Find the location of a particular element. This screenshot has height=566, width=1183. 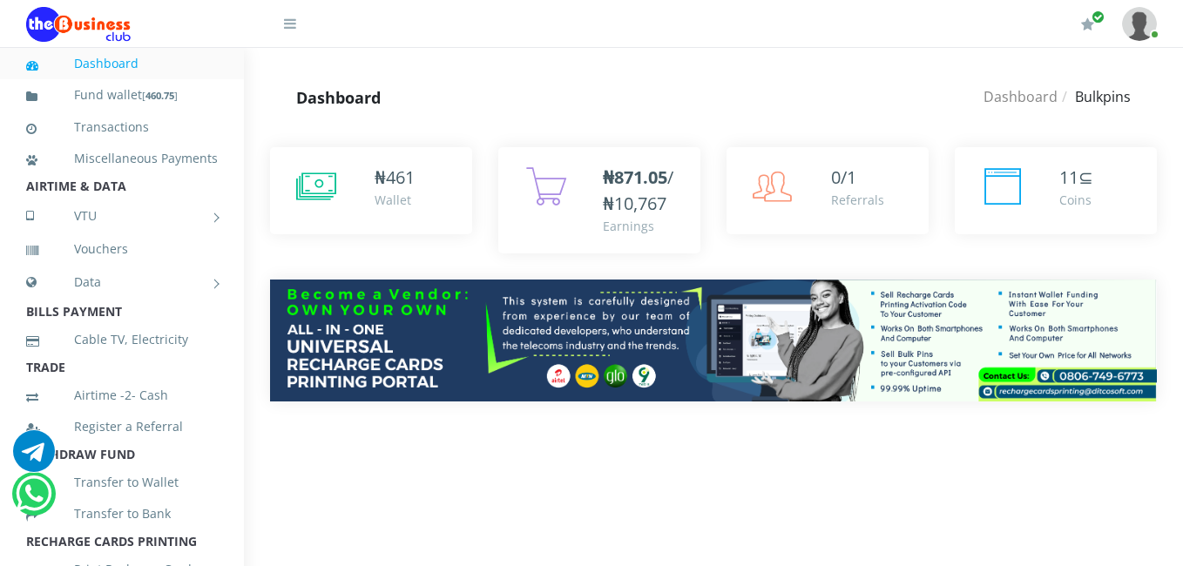

img: User is located at coordinates (1139, 24).